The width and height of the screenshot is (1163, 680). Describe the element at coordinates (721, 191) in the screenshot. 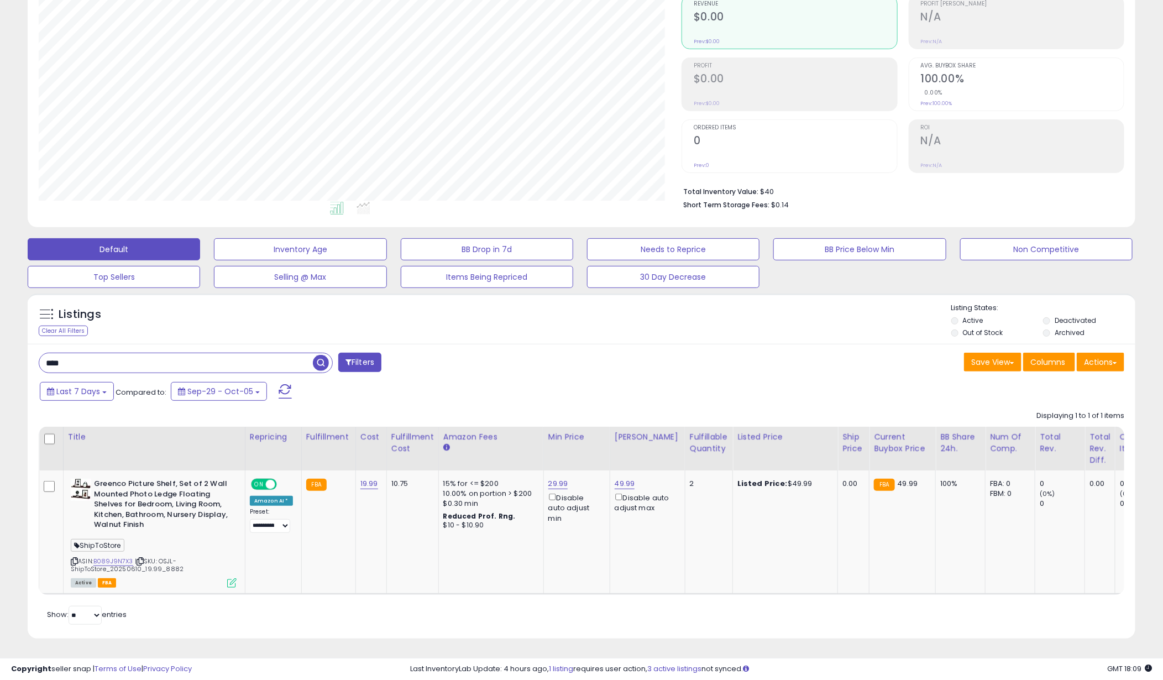

I see `b: Total Inventory Value:` at that location.